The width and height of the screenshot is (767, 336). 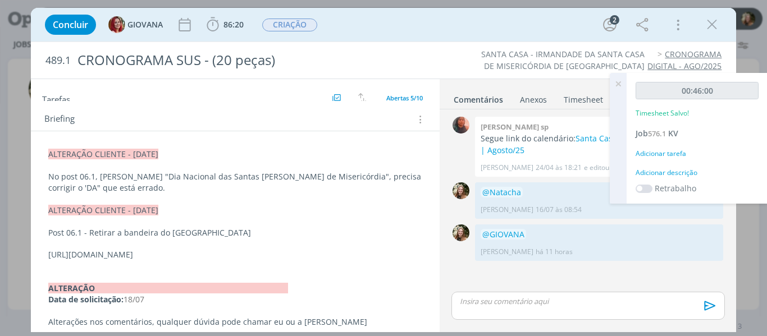 I want to click on p: Segue link do calendário:, so click(x=599, y=144).